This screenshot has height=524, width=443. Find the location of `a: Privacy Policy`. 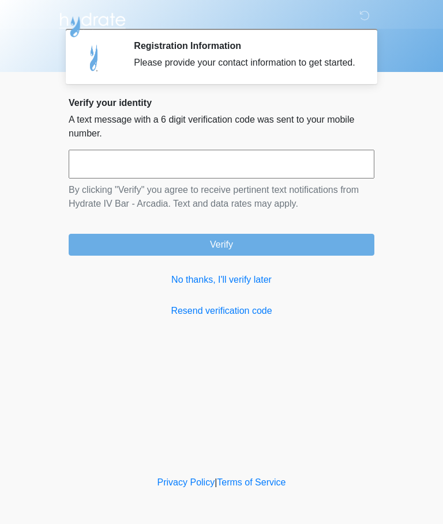

a: Privacy Policy is located at coordinates (186, 482).